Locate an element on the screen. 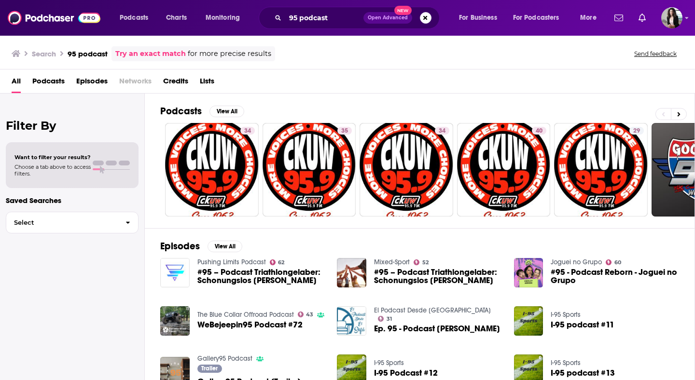  span: All is located at coordinates (16, 83).